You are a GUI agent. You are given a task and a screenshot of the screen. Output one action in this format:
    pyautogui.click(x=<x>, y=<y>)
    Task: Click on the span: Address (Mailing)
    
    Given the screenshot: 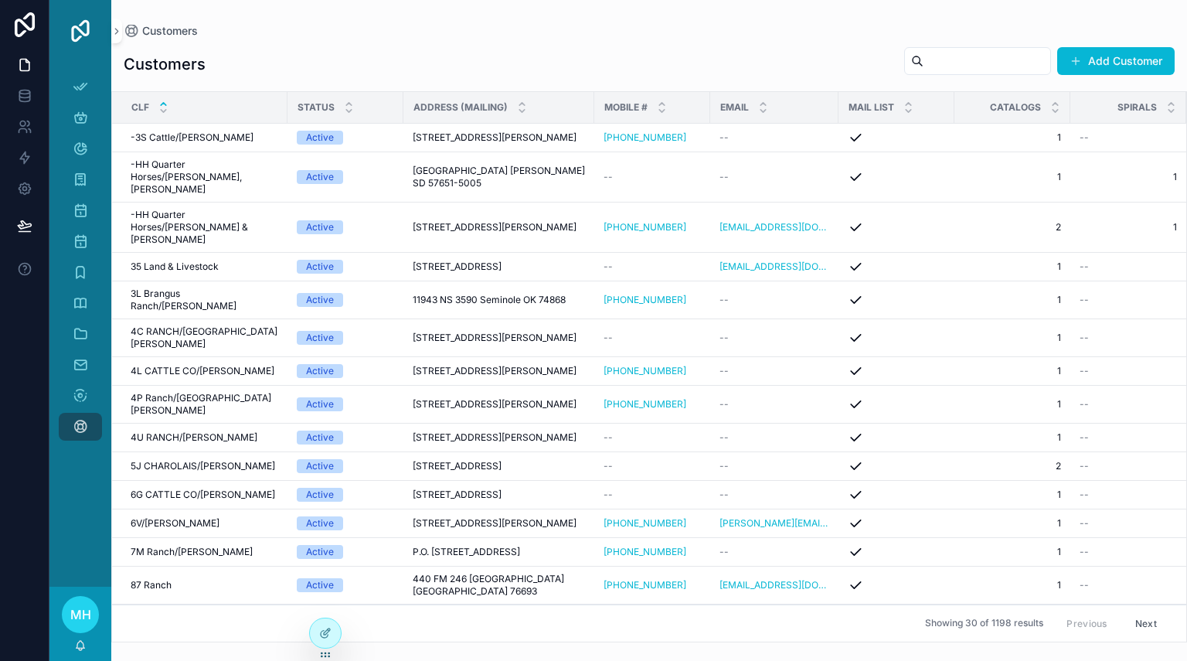 What is the action you would take?
    pyautogui.click(x=461, y=107)
    